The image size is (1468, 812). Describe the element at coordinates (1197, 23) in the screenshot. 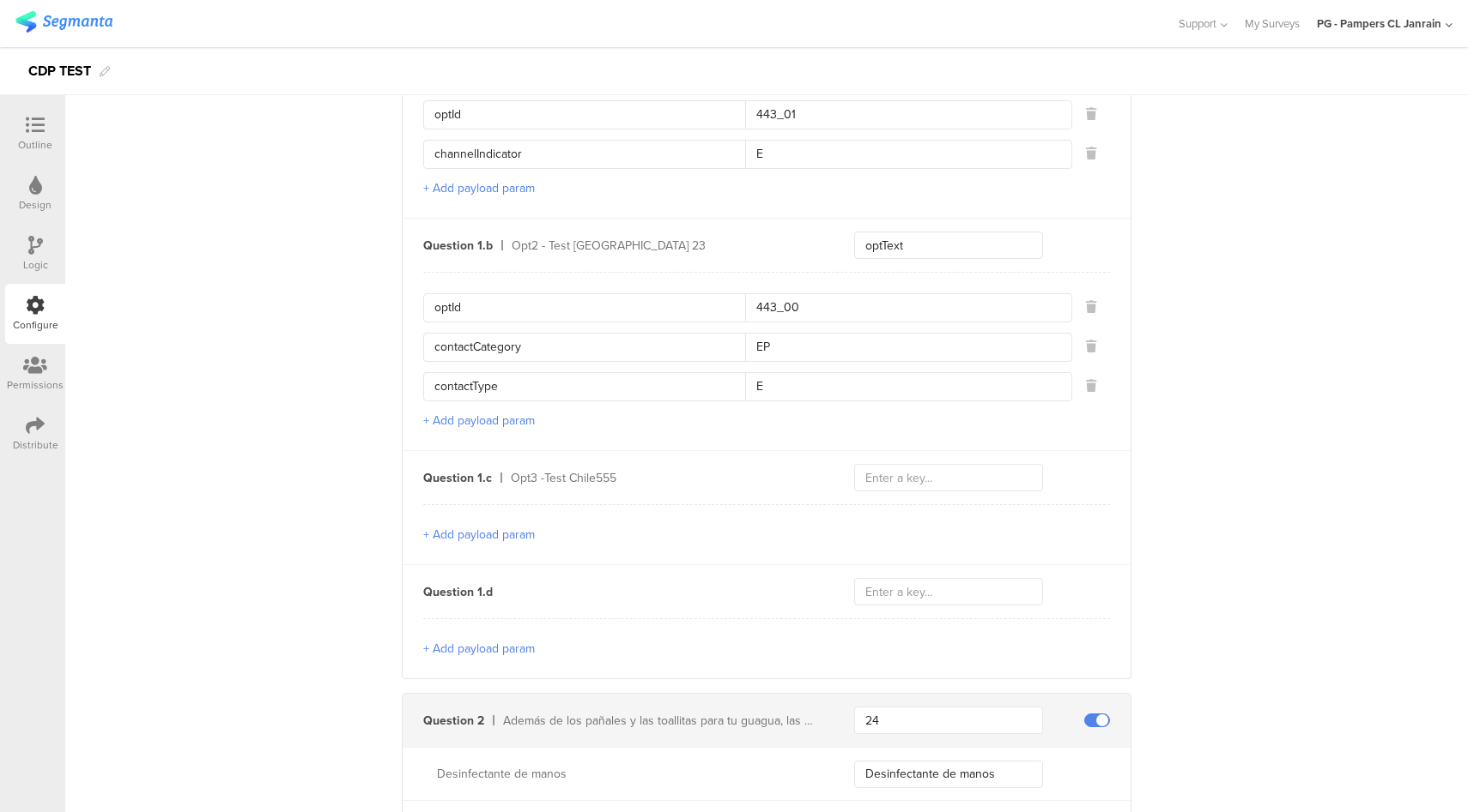

I see `span: Support` at that location.